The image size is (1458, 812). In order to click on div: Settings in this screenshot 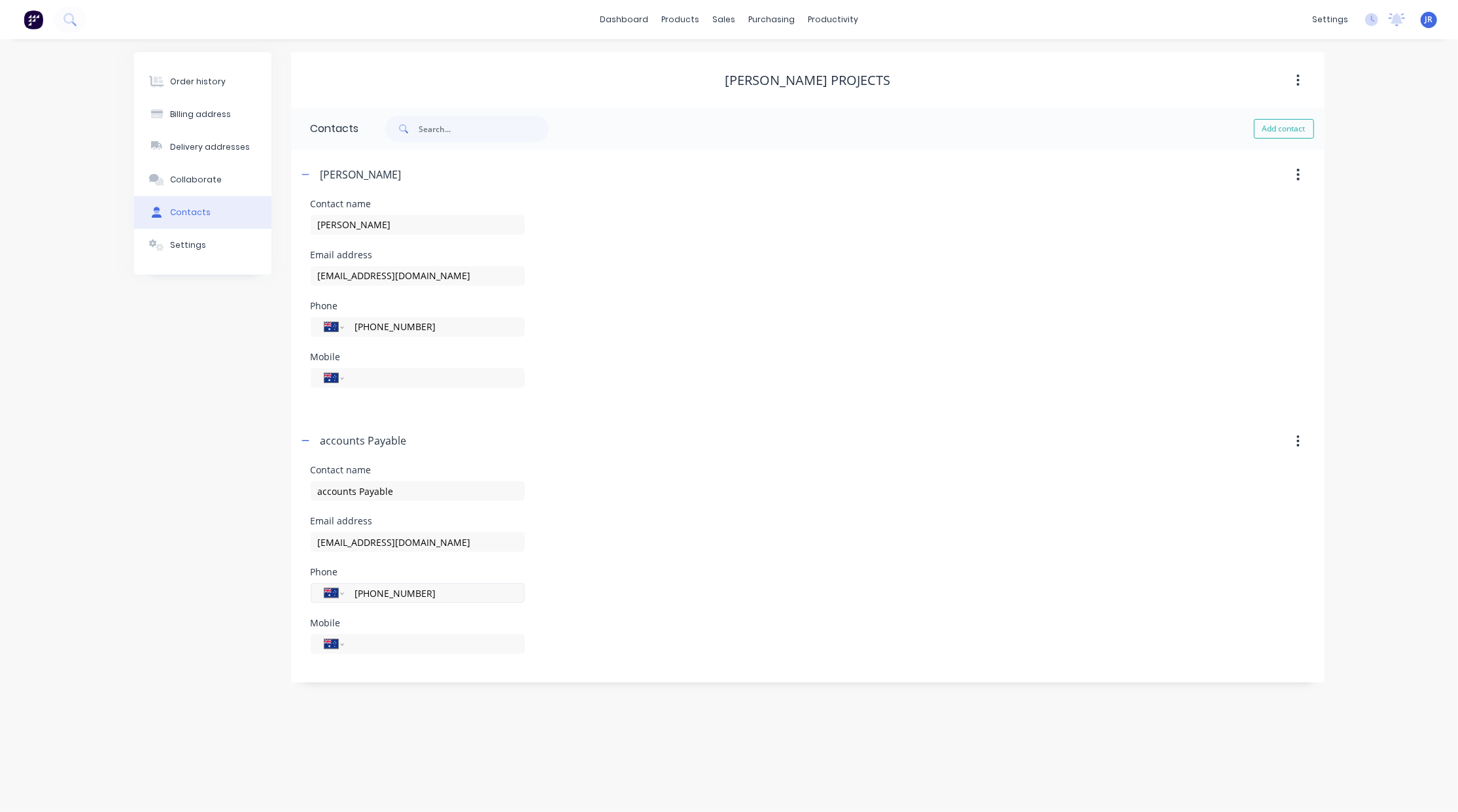, I will do `click(187, 245)`.